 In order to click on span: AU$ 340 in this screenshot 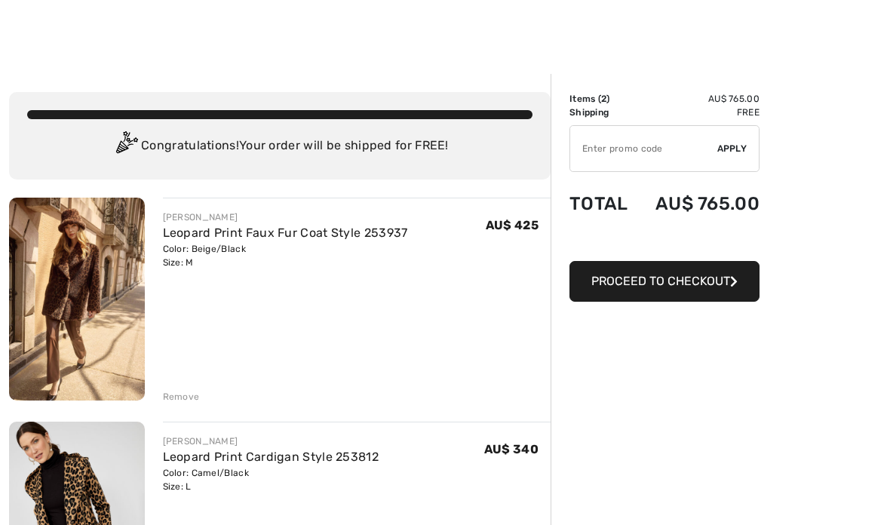, I will do `click(512, 449)`.